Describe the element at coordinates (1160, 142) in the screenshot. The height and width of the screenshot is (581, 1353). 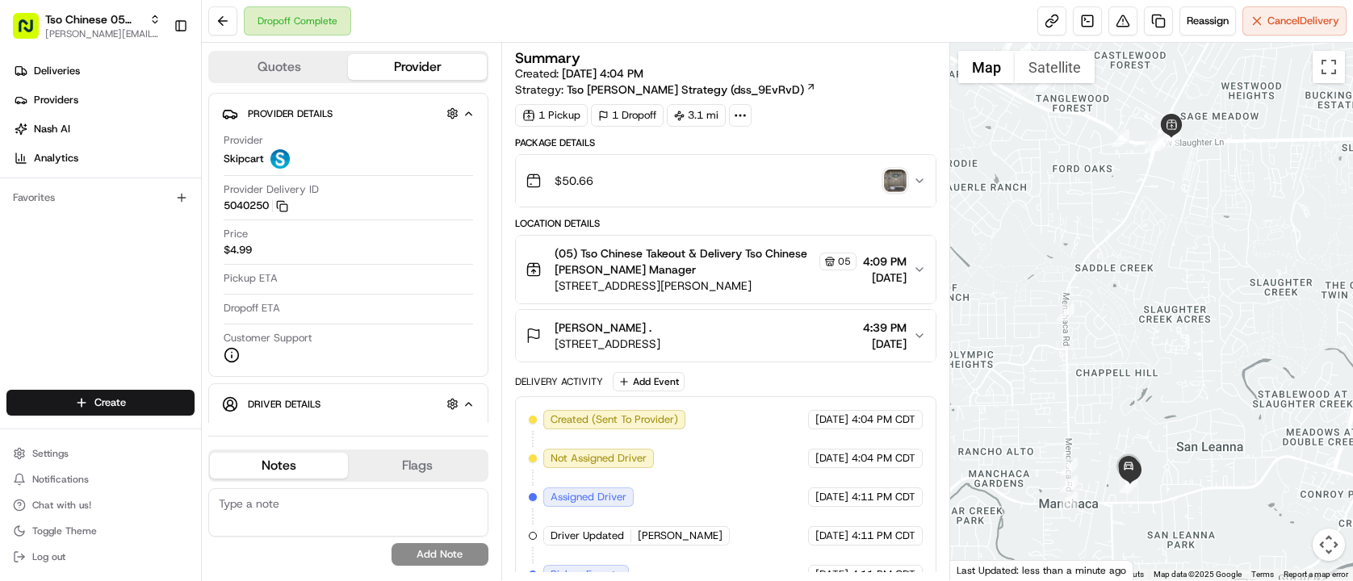
I see `div: 7` at that location.